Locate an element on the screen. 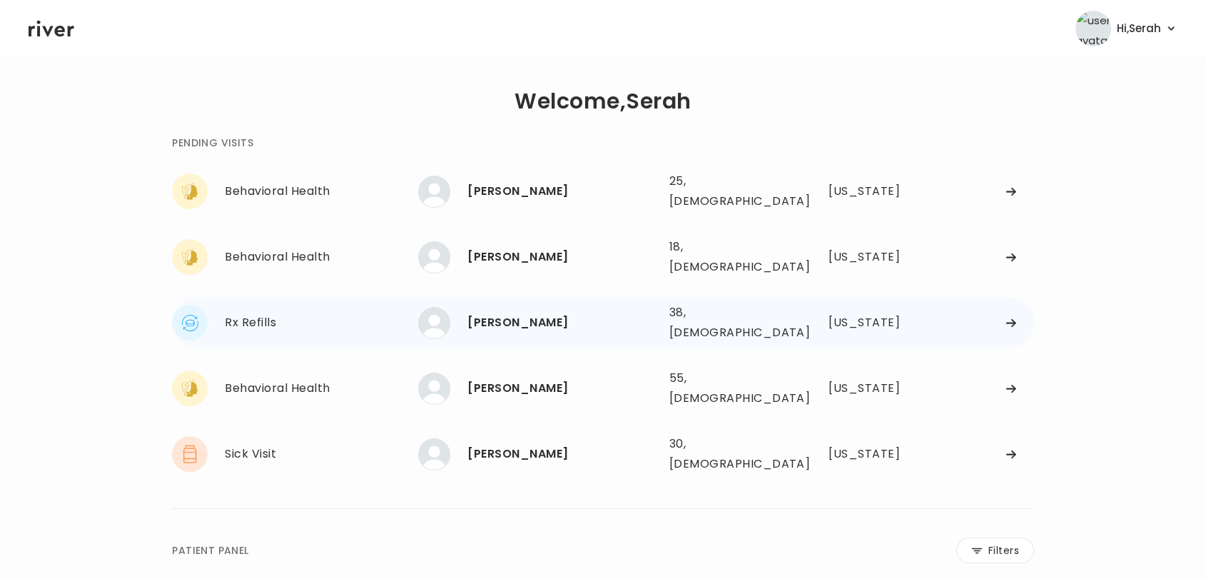 This screenshot has width=1206, height=579. div: PATIENT PANEL is located at coordinates (210, 550).